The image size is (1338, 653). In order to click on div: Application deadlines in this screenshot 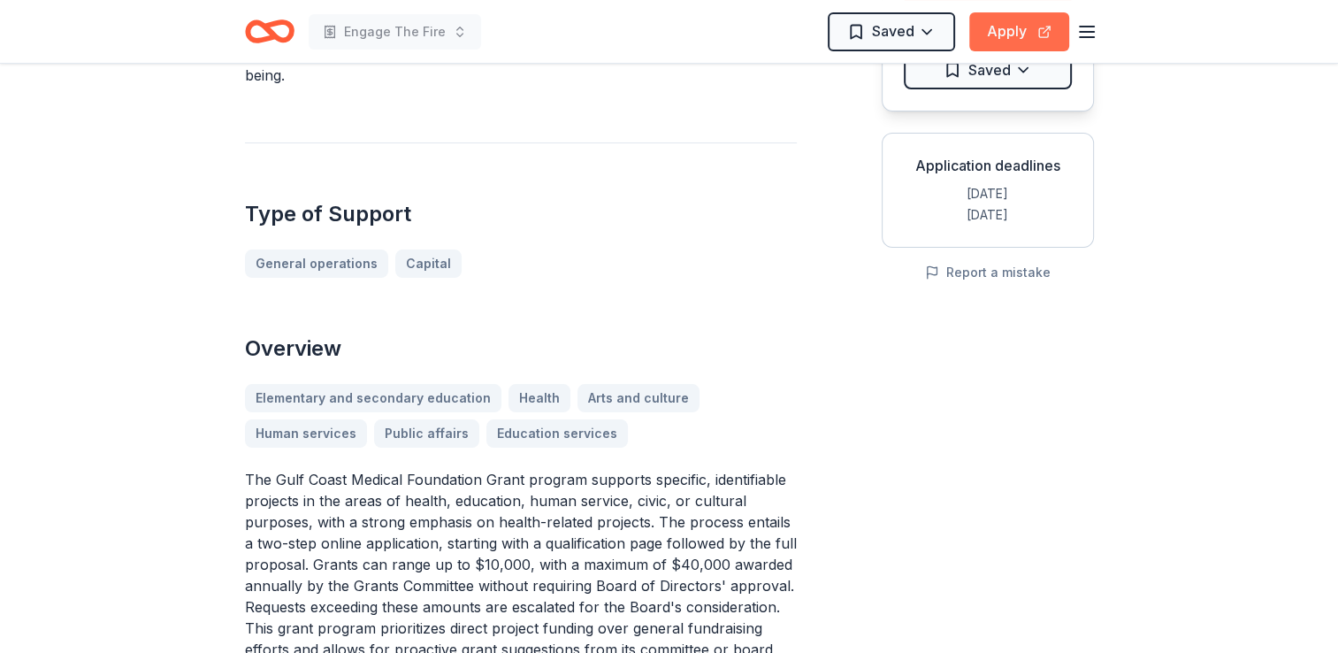, I will do `click(988, 165)`.